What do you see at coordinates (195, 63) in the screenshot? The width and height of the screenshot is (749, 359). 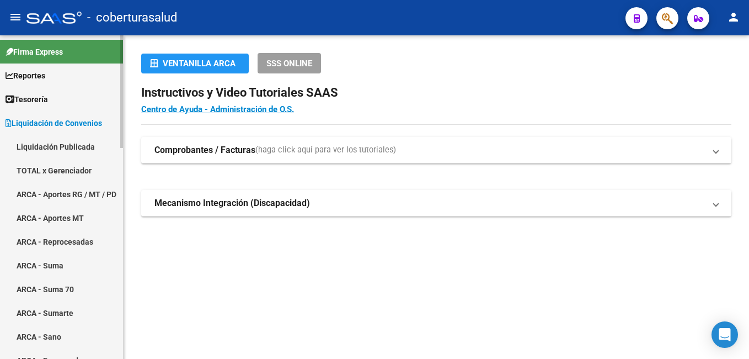 I see `div: Ventanilla ARCA` at bounding box center [195, 63].